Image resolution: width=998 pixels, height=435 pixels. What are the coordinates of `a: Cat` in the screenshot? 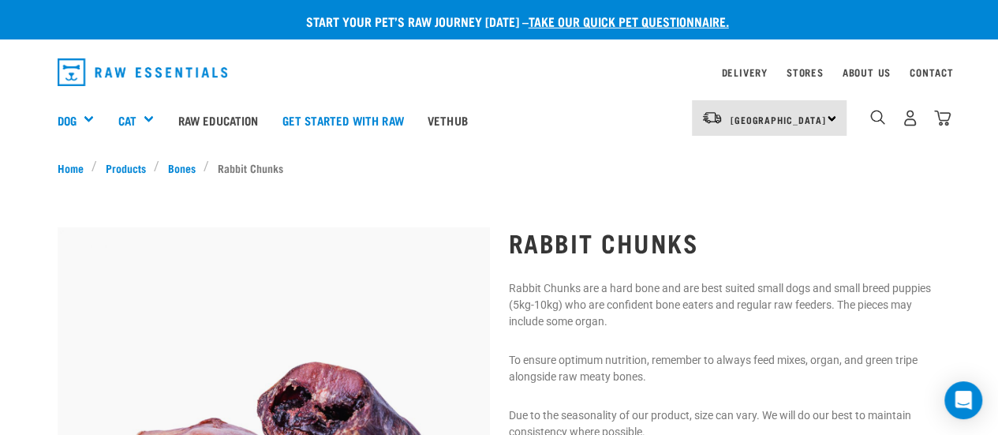 It's located at (126, 120).